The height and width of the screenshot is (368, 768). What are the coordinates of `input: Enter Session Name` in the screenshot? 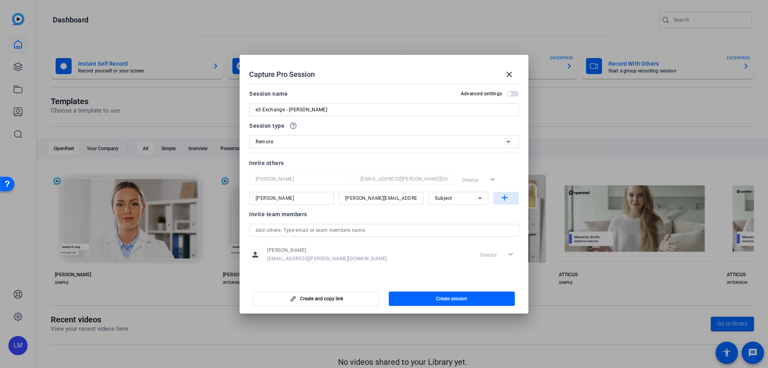 It's located at (384, 110).